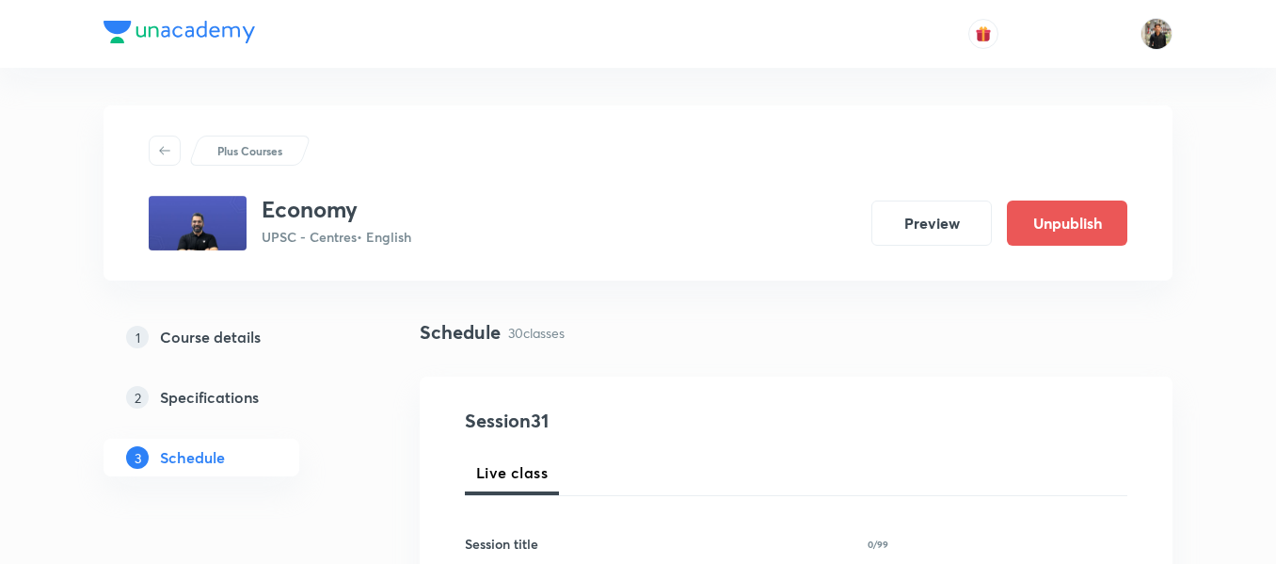 This screenshot has width=1276, height=564. What do you see at coordinates (983, 34) in the screenshot?
I see `img: avatar` at bounding box center [983, 34].